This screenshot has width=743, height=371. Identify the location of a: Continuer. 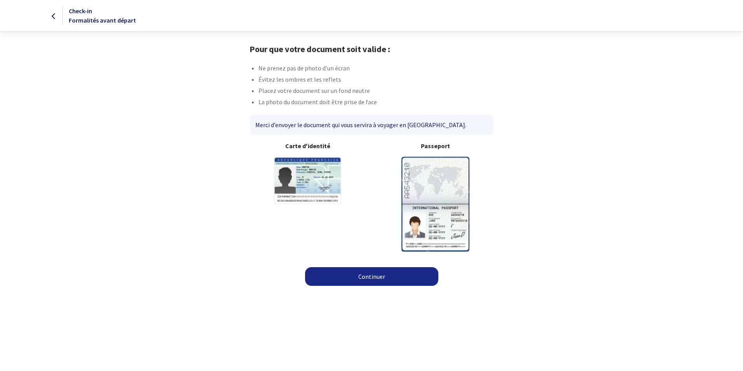
(372, 276).